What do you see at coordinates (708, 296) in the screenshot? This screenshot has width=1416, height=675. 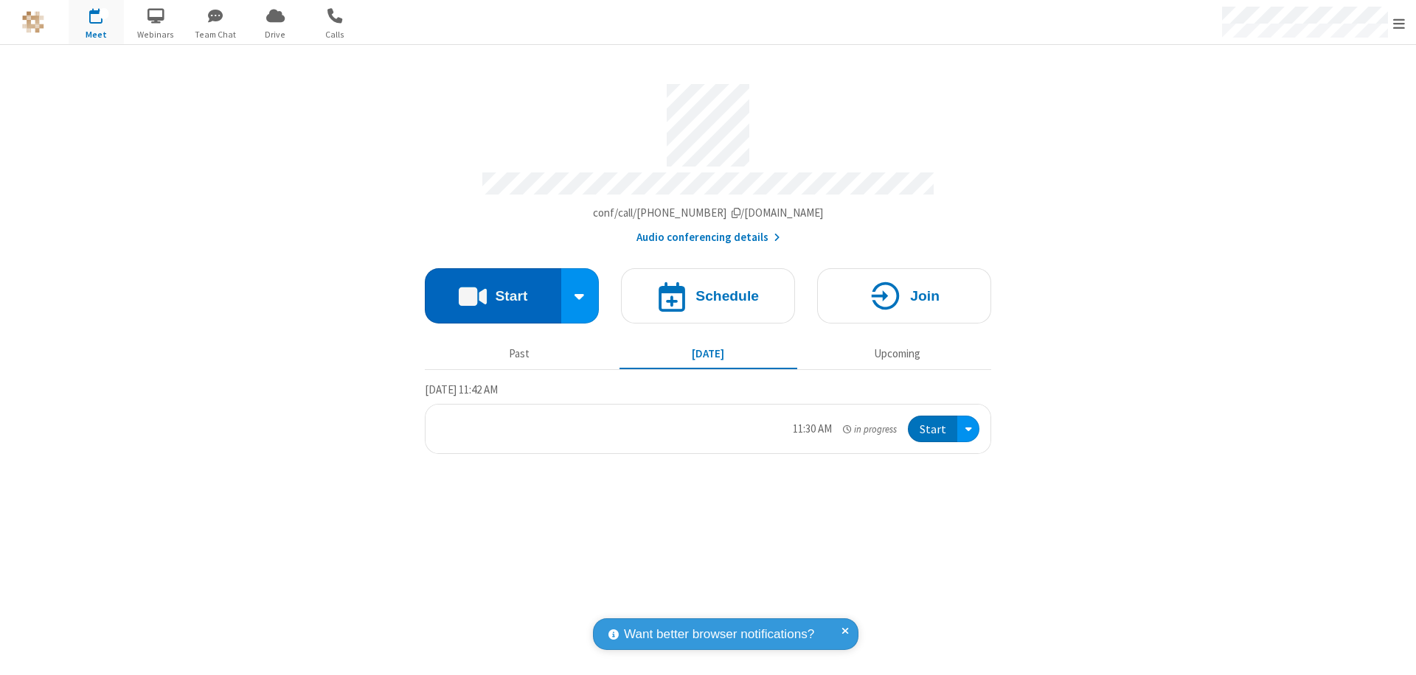 I see `button: Schedule` at bounding box center [708, 296].